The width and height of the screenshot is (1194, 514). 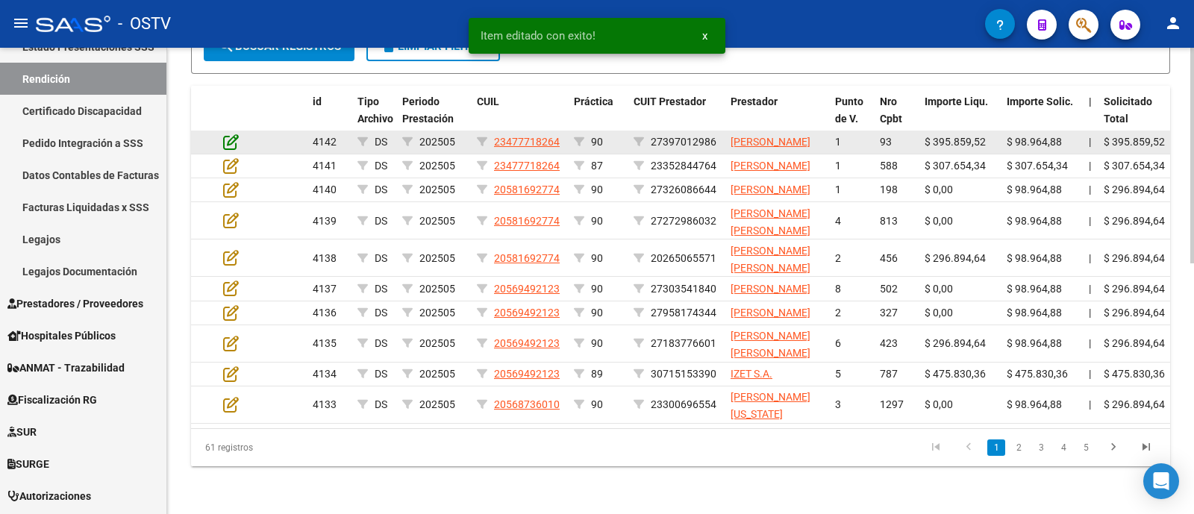 I want to click on a: 2, so click(x=1019, y=448).